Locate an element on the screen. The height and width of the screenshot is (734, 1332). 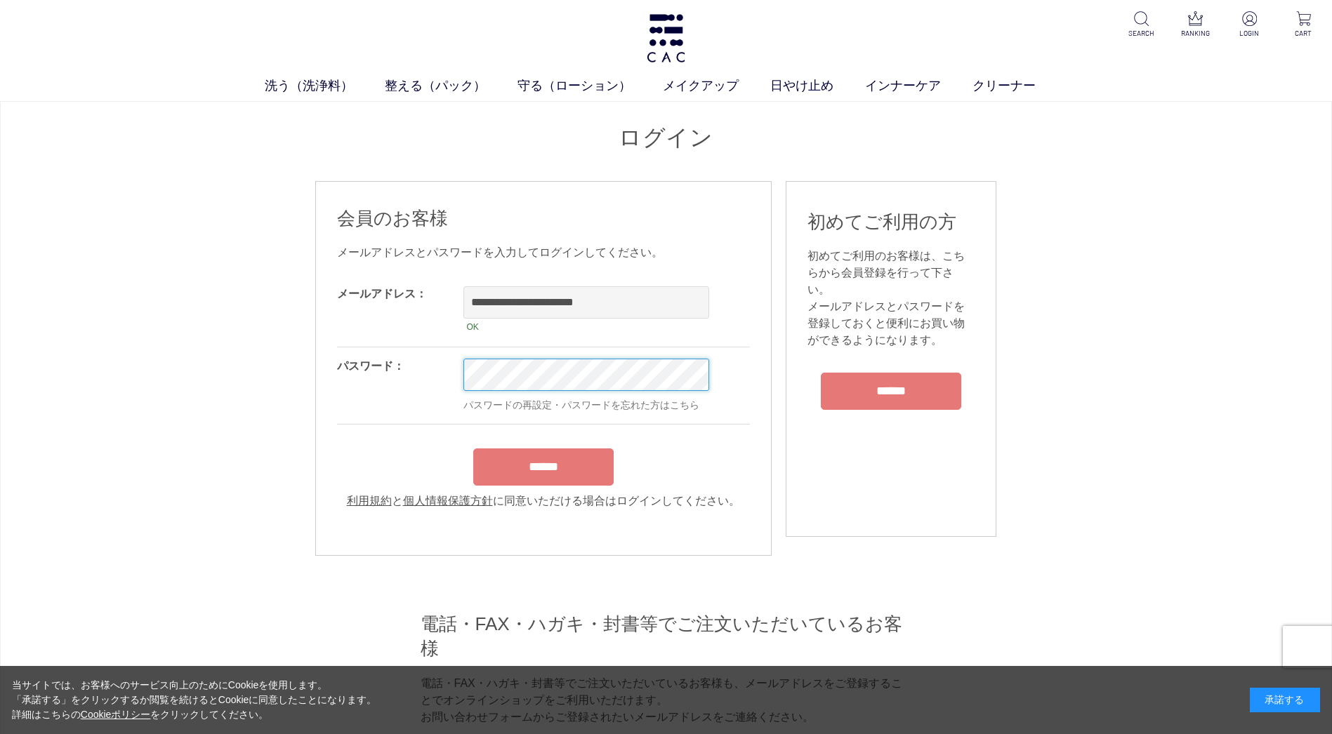
a: SEARCH is located at coordinates (1141, 25).